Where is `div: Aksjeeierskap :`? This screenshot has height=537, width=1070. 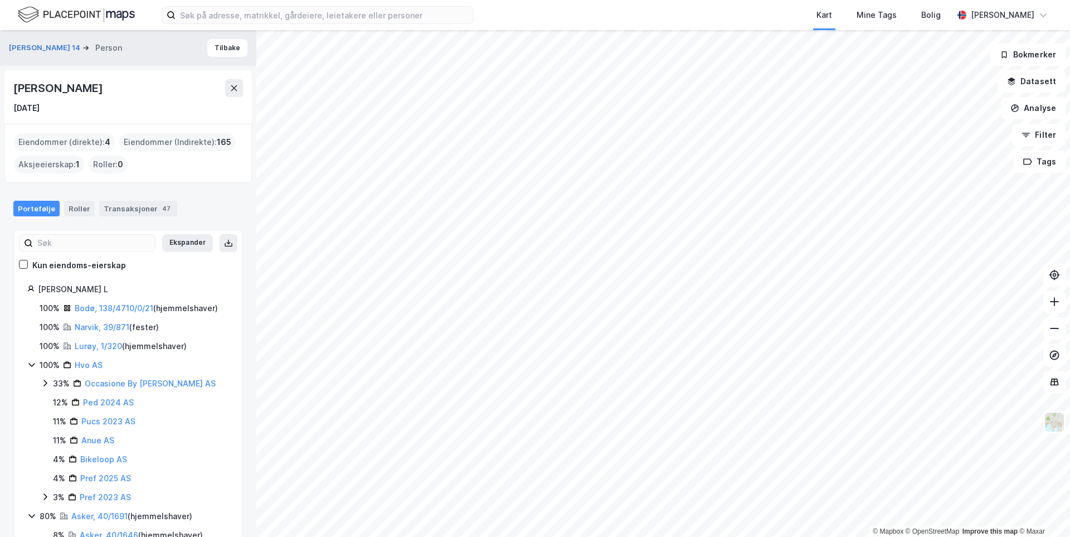
div: Aksjeeierskap : is located at coordinates (49, 164).